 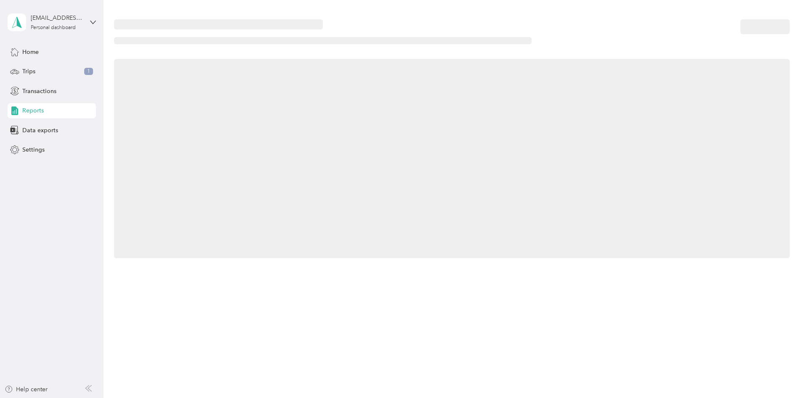 What do you see at coordinates (26, 389) in the screenshot?
I see `div: Help center` at bounding box center [26, 389].